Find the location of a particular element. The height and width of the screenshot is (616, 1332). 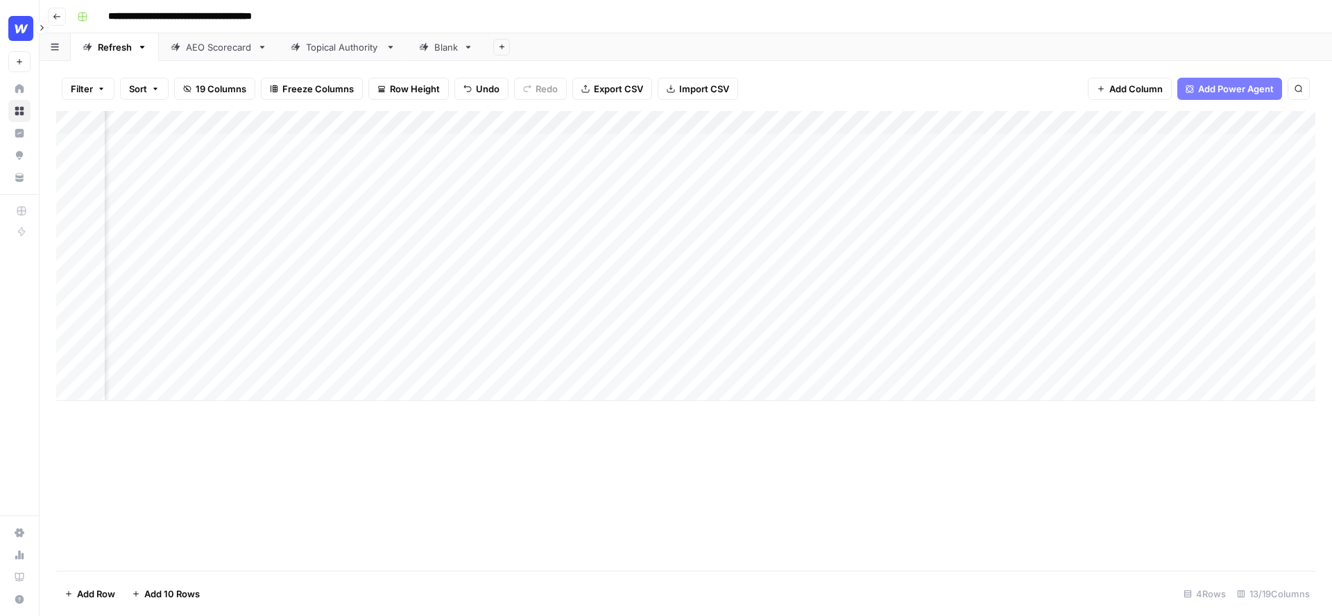

button: Freeze Columns is located at coordinates (312, 89).